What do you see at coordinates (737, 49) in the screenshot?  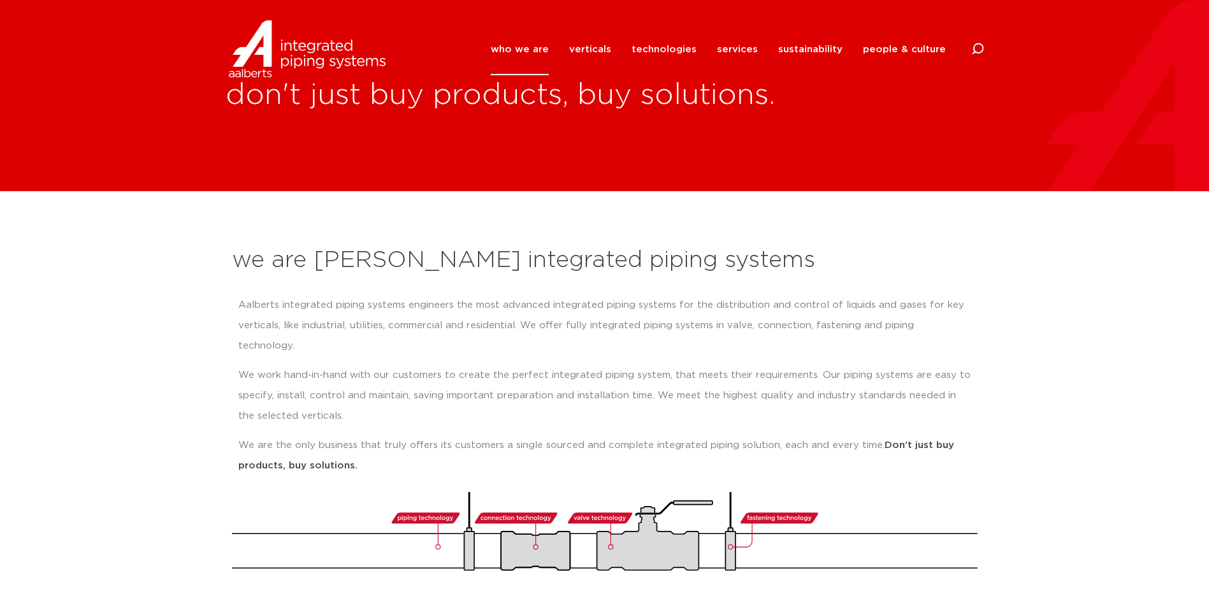 I see `a: services` at bounding box center [737, 49].